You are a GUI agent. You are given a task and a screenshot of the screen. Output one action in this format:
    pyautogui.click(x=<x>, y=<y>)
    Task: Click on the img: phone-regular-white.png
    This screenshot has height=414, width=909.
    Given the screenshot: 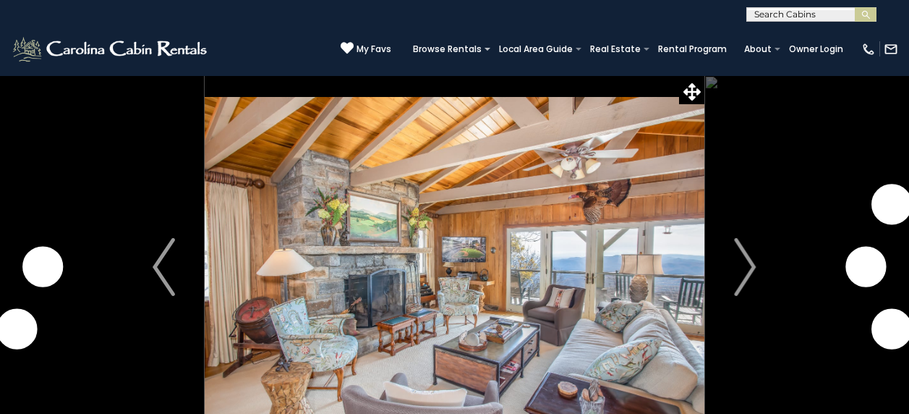 What is the action you would take?
    pyautogui.click(x=868, y=49)
    